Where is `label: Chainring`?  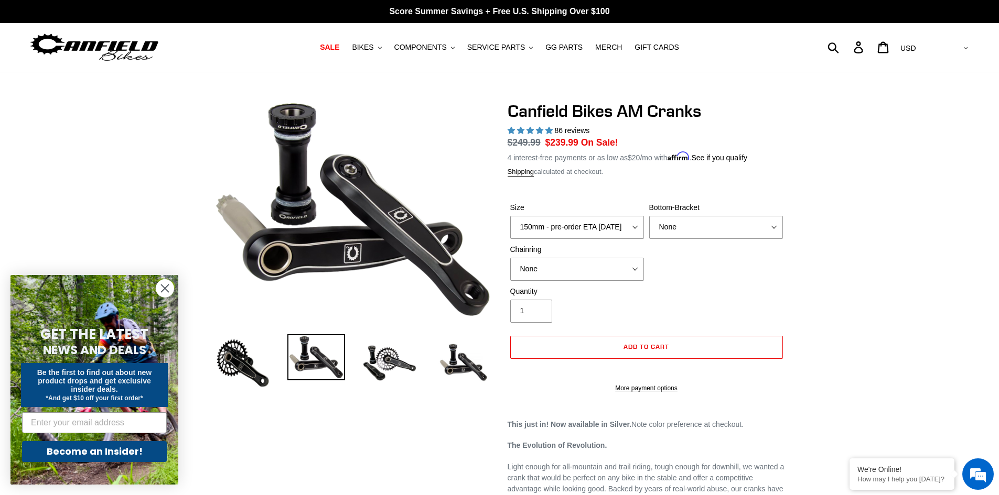
label: Chainring is located at coordinates (577, 250).